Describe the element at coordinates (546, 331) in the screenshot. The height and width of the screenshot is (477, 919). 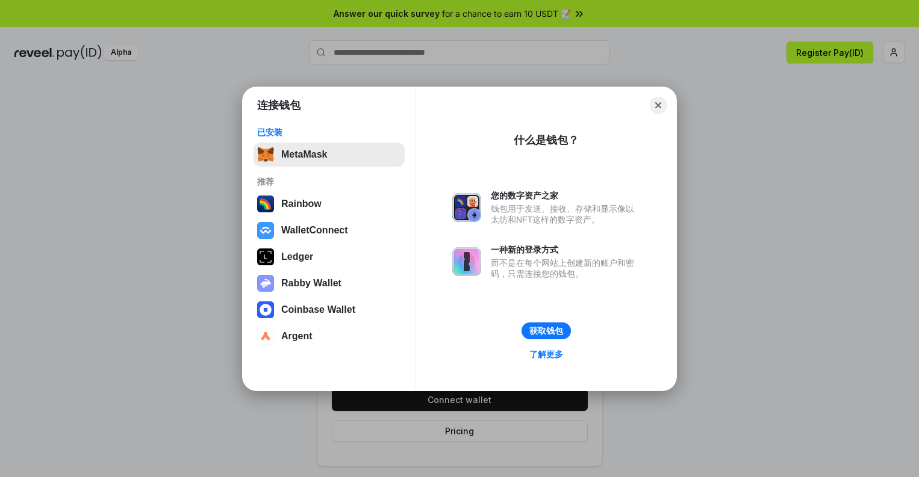
I see `div: 获取钱包` at that location.